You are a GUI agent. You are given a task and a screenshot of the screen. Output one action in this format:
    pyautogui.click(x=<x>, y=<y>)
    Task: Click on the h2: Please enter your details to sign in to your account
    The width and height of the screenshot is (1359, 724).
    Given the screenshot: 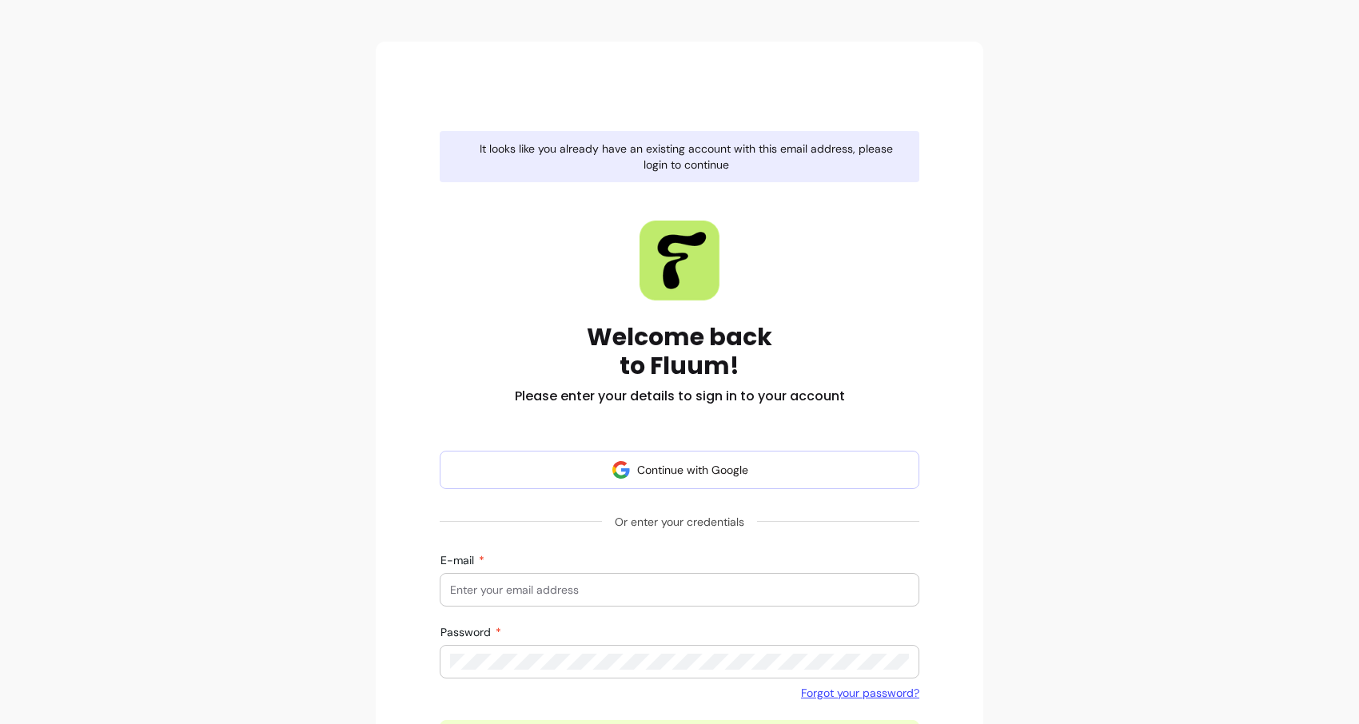 What is the action you would take?
    pyautogui.click(x=679, y=396)
    